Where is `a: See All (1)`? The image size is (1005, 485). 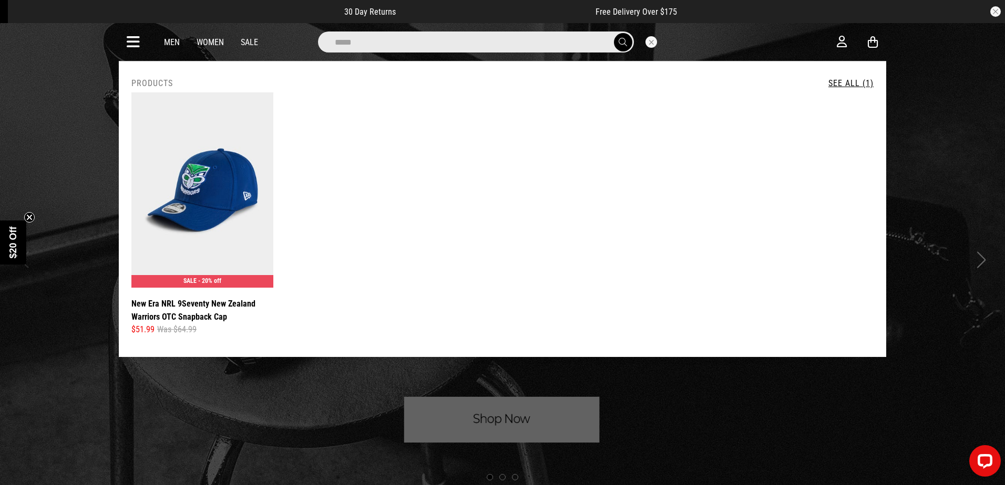
a: See All (1) is located at coordinates (851, 83).